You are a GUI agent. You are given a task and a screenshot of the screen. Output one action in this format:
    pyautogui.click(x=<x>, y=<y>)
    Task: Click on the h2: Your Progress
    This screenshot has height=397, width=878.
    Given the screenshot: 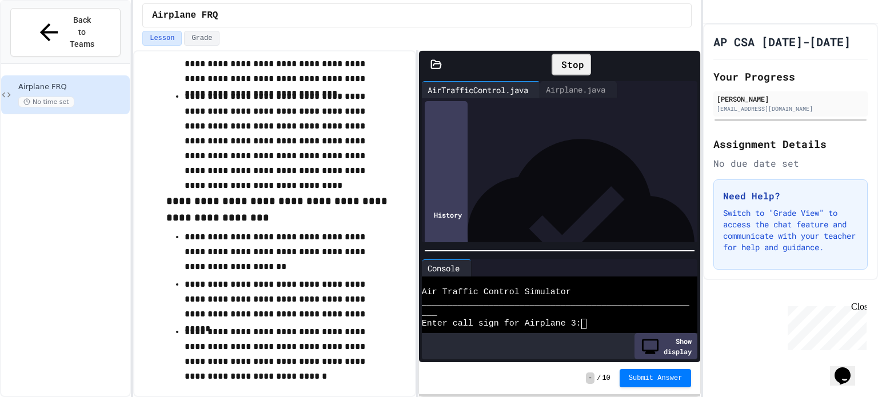 What is the action you would take?
    pyautogui.click(x=791, y=77)
    